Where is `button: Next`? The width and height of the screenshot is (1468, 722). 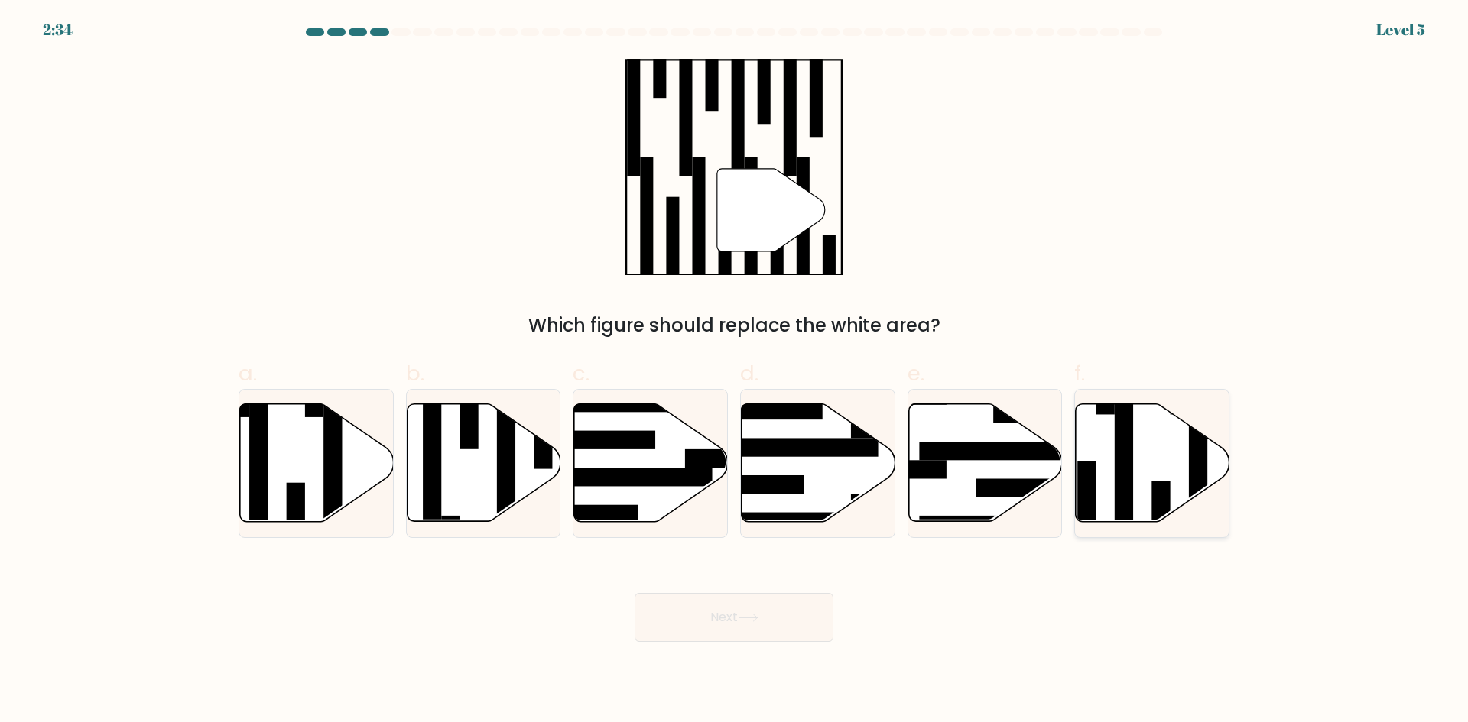 button: Next is located at coordinates (734, 618).